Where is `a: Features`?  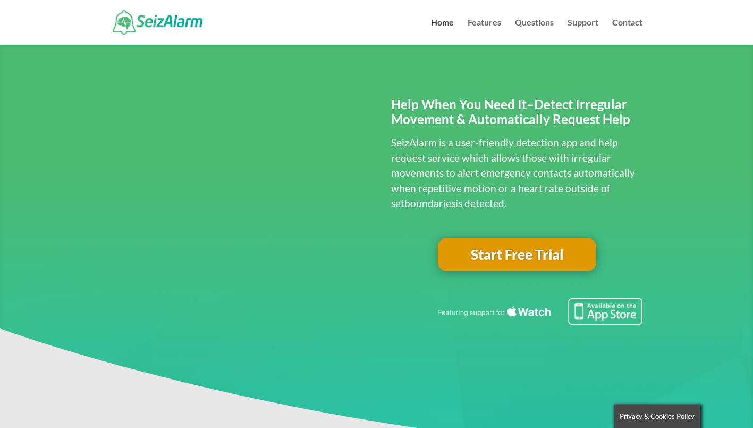 a: Features is located at coordinates (484, 31).